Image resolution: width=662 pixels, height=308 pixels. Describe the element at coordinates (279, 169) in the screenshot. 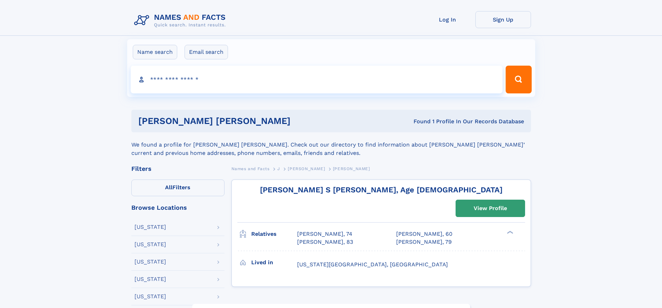

I see `span: J` at that location.